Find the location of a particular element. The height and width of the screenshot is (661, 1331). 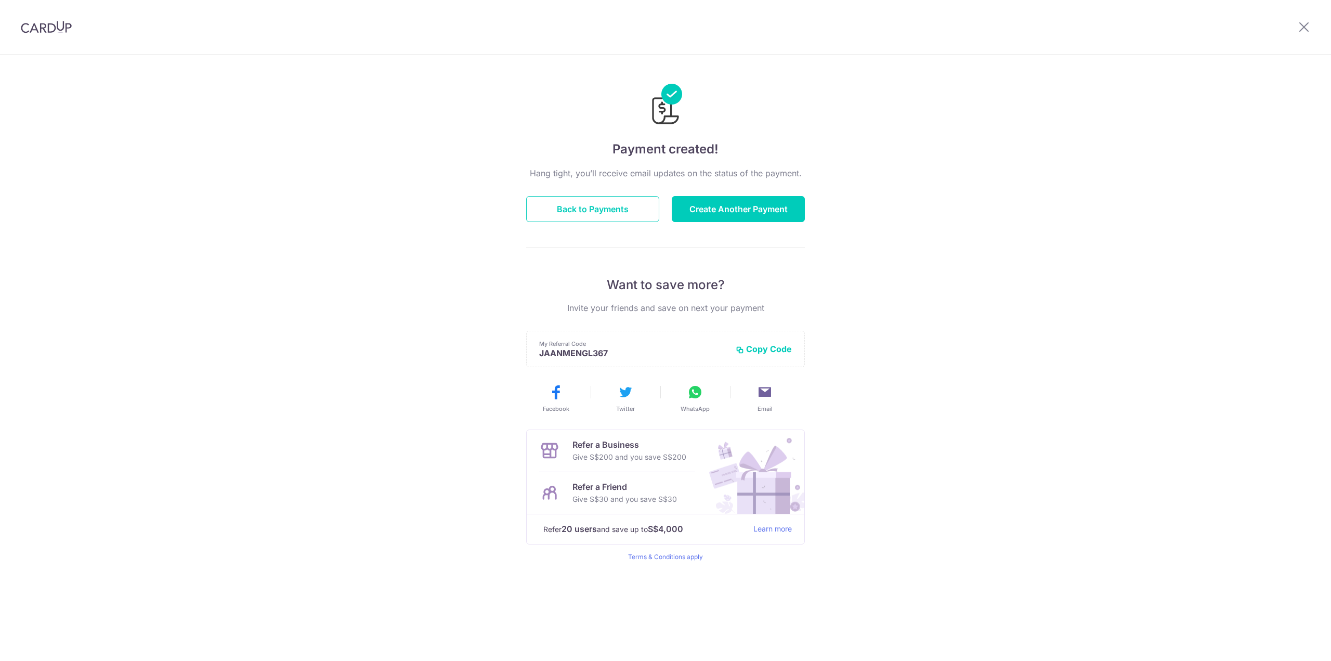

p: Give S$200 and you save S$200 is located at coordinates (629, 457).